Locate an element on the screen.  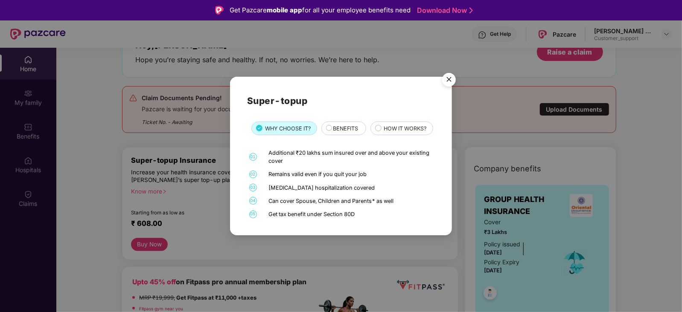
div: Get tax benefit under Section 80D is located at coordinates (350, 214).